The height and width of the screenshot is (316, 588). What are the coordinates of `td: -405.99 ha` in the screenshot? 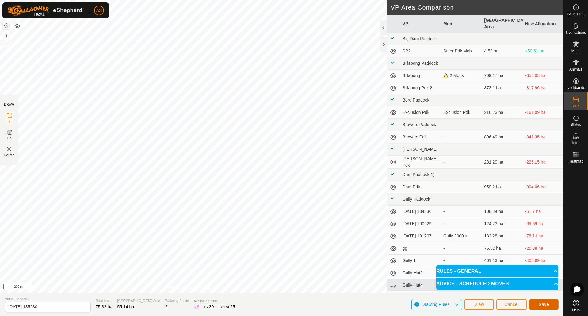 It's located at (543, 261).